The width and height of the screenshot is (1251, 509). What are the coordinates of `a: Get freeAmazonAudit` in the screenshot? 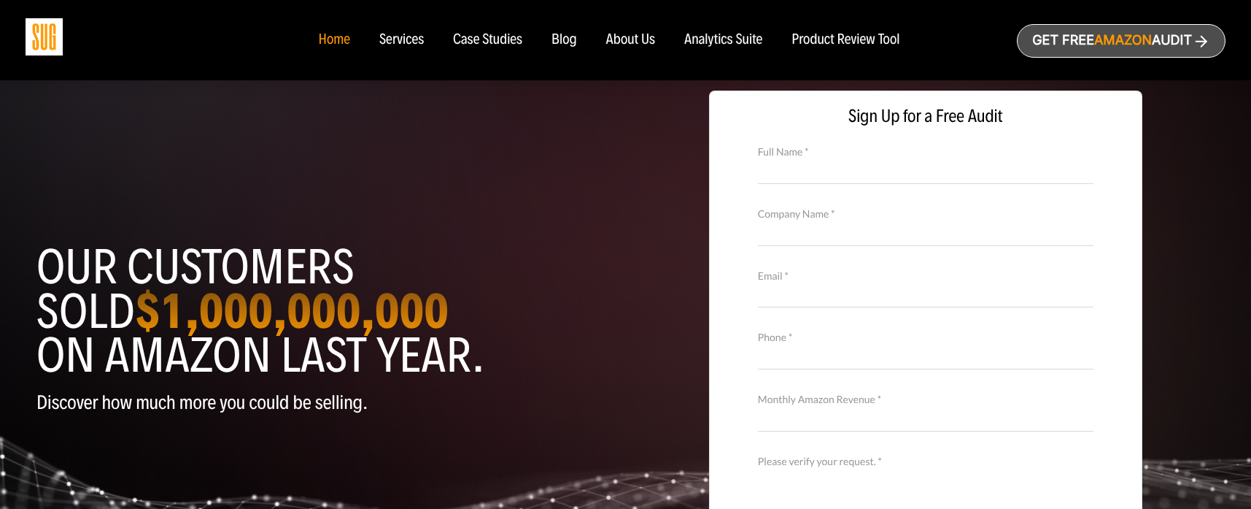 It's located at (1122, 41).